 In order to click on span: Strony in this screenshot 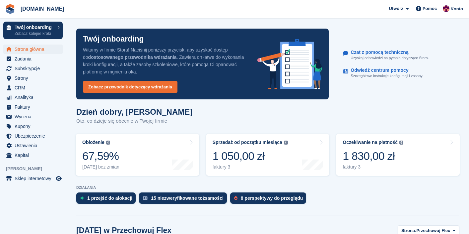, I will do `click(35, 78)`.